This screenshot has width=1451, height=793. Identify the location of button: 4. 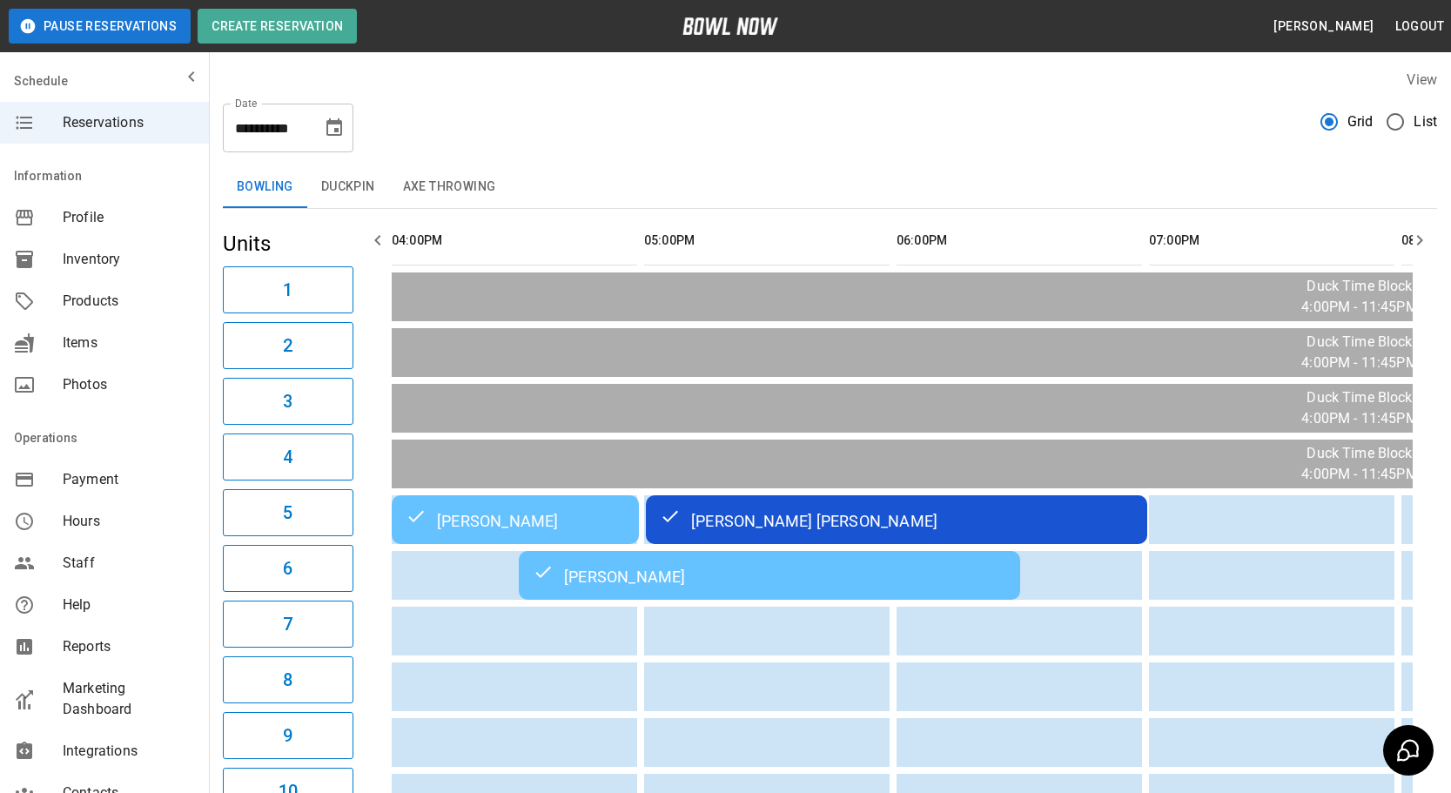
(288, 457).